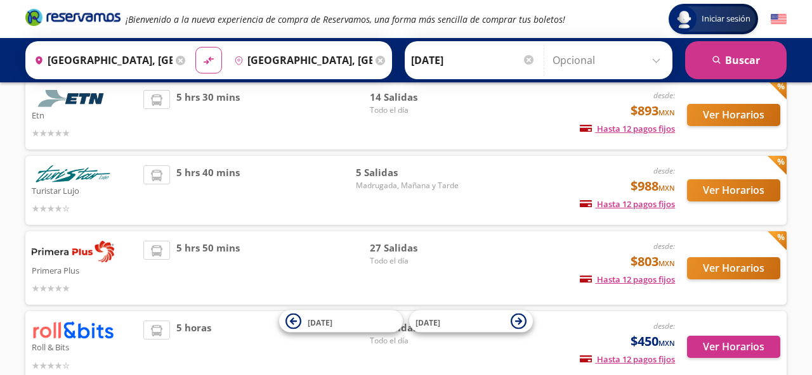 This screenshot has height=375, width=812. Describe the element at coordinates (84, 190) in the screenshot. I see `p: Turistar Lujo` at that location.